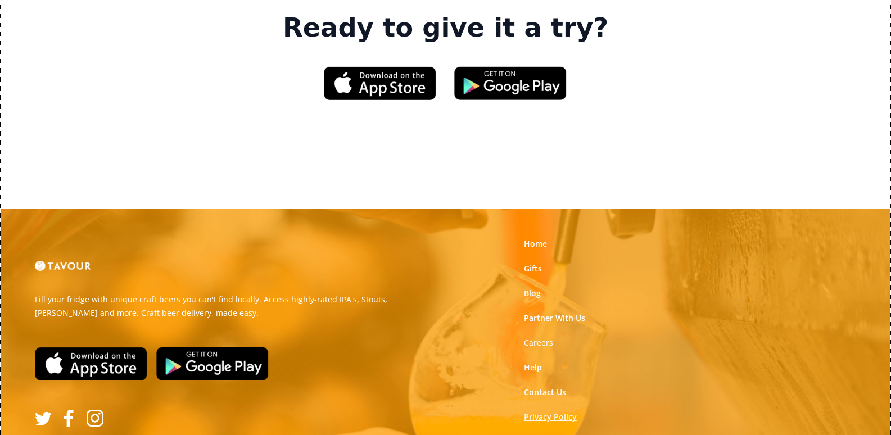 This screenshot has width=891, height=435. I want to click on a: Blog, so click(532, 293).